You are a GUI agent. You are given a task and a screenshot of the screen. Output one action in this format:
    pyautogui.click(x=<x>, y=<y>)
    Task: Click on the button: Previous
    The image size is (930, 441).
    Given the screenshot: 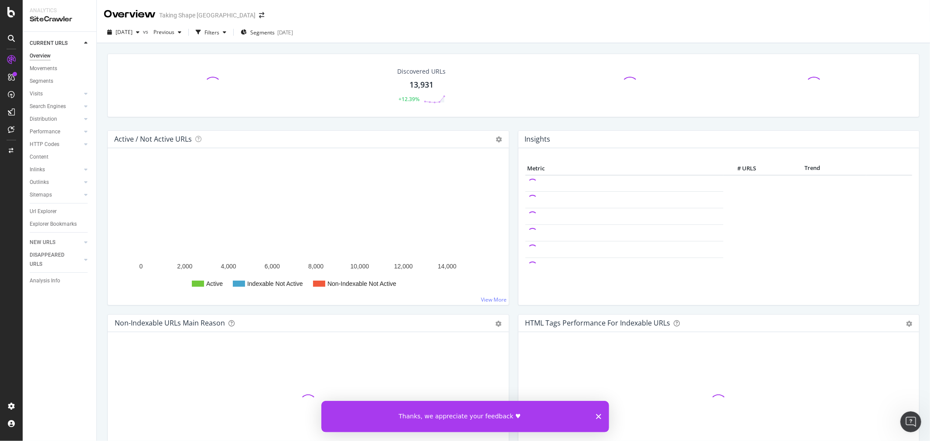 What is the action you would take?
    pyautogui.click(x=167, y=32)
    